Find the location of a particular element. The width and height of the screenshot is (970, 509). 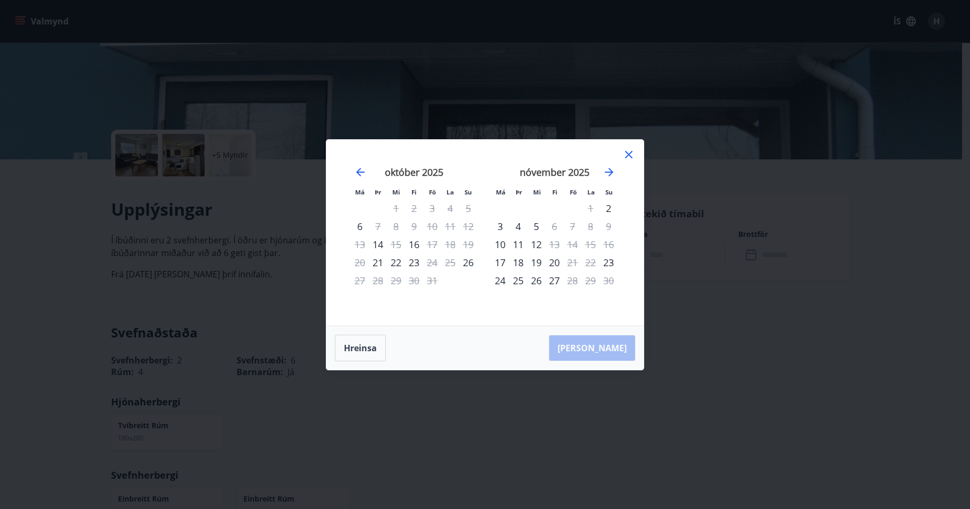

td: Not available. mánudagur, 13. október 2025 is located at coordinates (360, 245).